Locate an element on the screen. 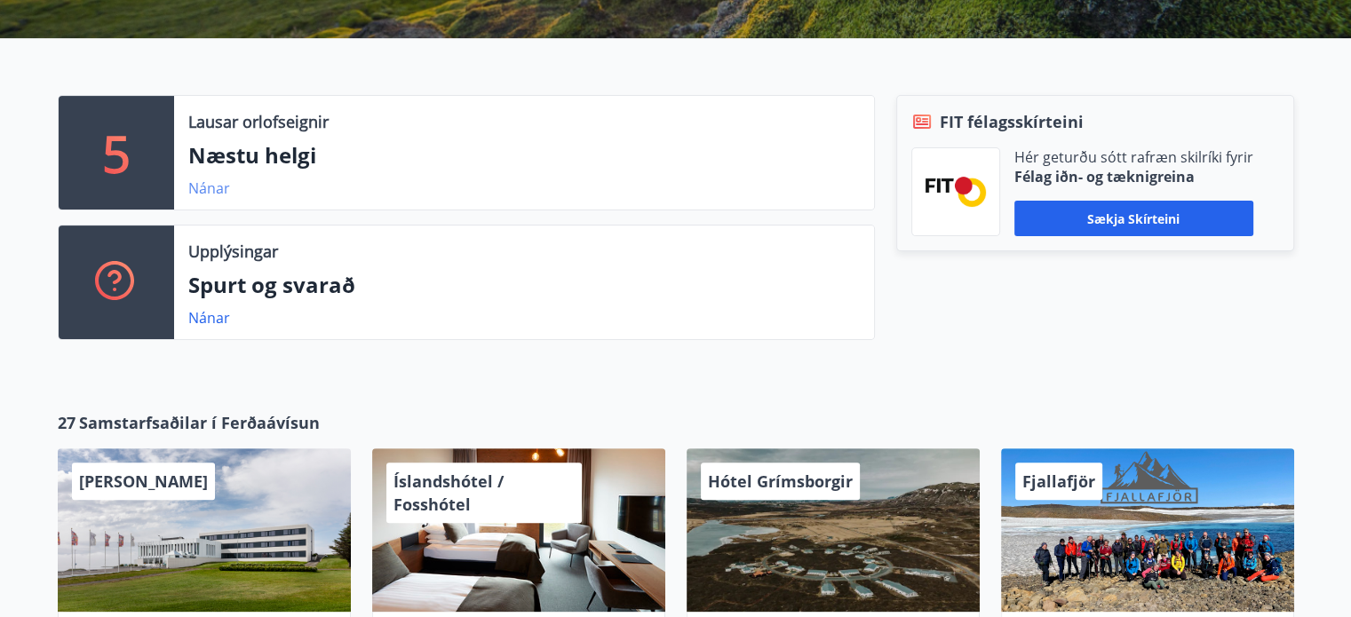 This screenshot has width=1351, height=617. p: Félag iðn- og tæknigreina is located at coordinates (1133, 177).